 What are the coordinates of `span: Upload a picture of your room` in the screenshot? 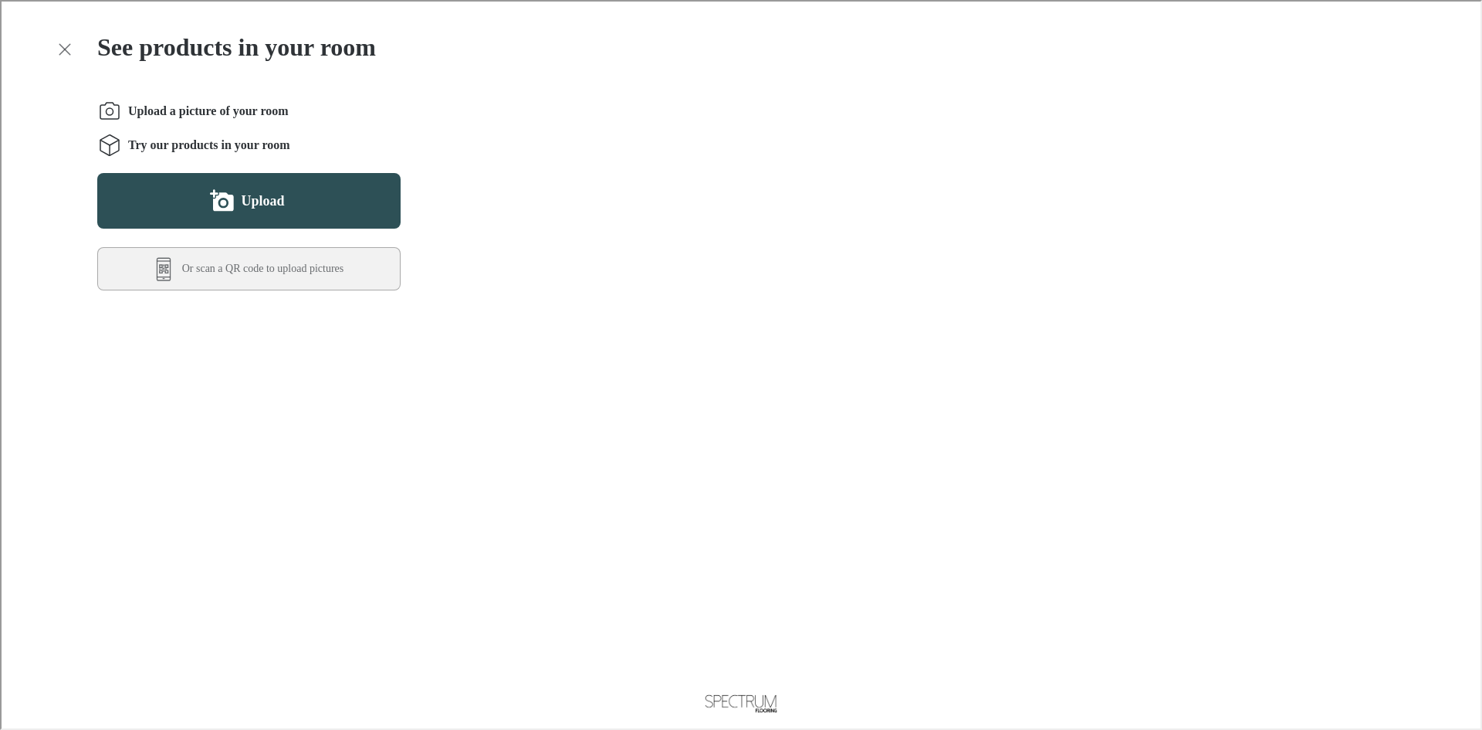 It's located at (207, 110).